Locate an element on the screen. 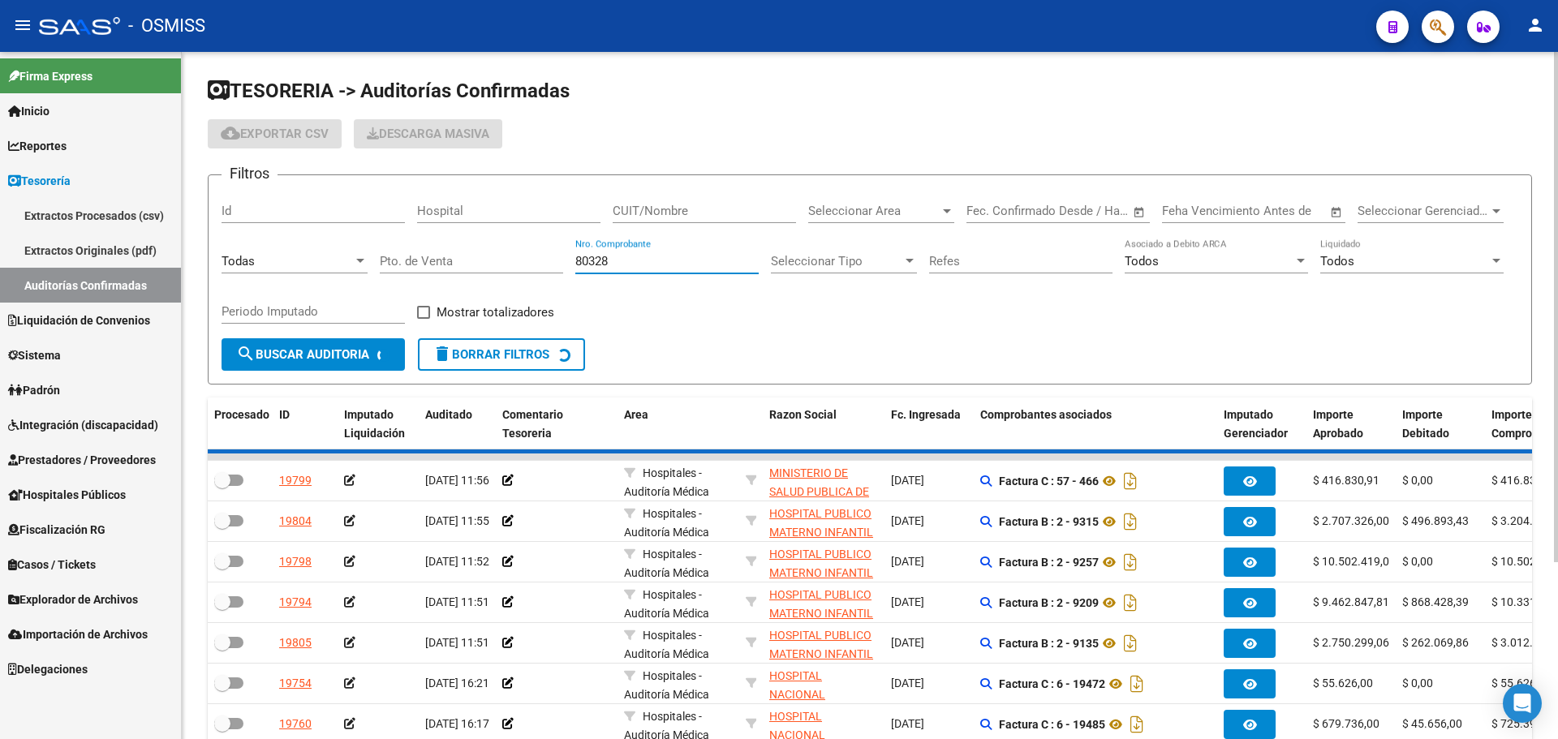  mat-icon: person is located at coordinates (1535, 25).